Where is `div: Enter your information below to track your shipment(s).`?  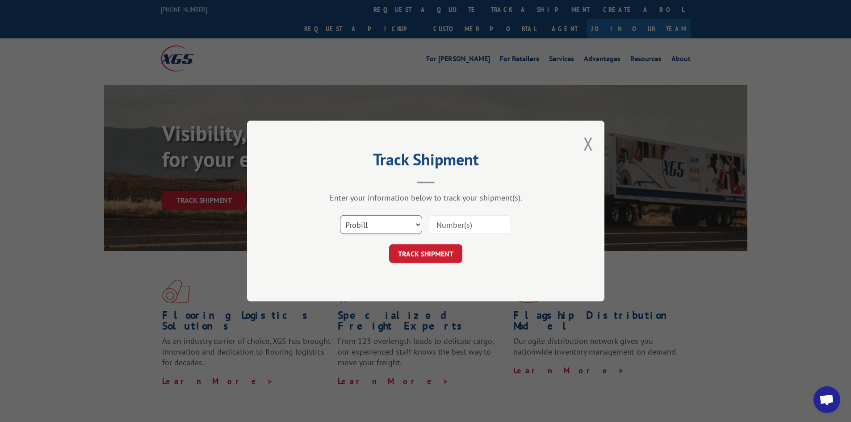
div: Enter your information below to track your shipment(s). is located at coordinates (426, 197).